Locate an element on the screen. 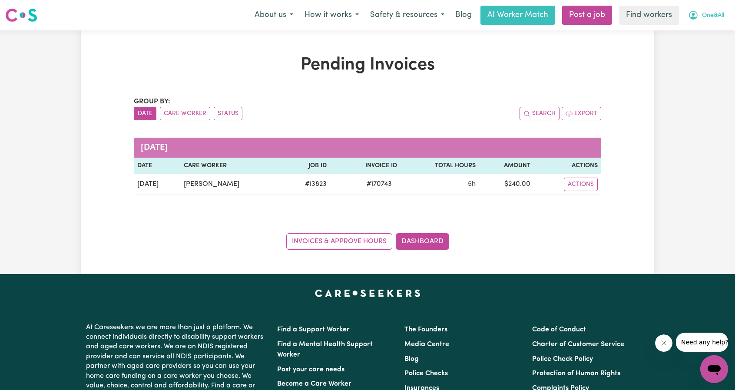  a: The Founders is located at coordinates (425, 329).